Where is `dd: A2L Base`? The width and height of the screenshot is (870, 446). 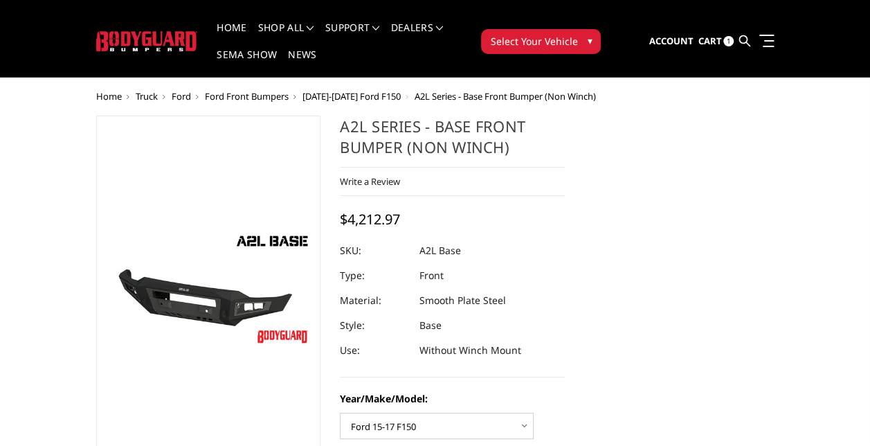 dd: A2L Base is located at coordinates (440, 251).